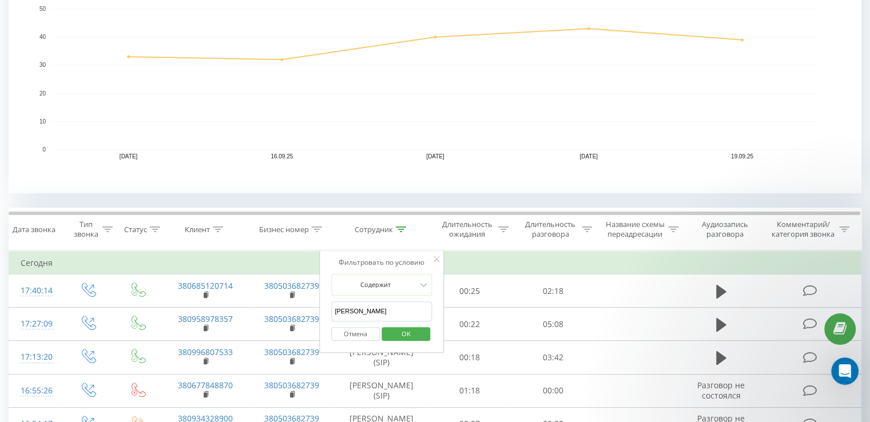  I want to click on div: Клиент, so click(197, 229).